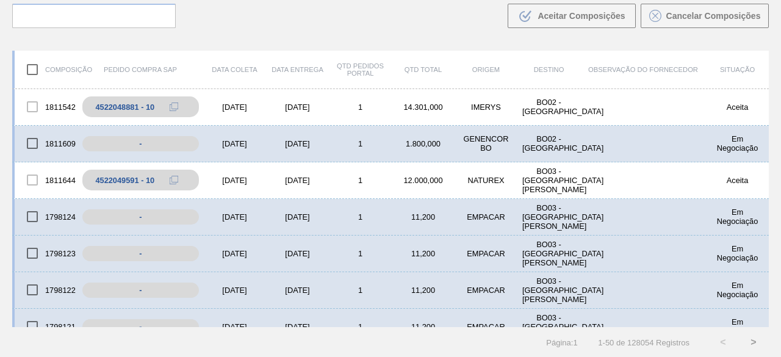  What do you see at coordinates (46, 253) in the screenshot?
I see `div: 1798123` at bounding box center [46, 253].